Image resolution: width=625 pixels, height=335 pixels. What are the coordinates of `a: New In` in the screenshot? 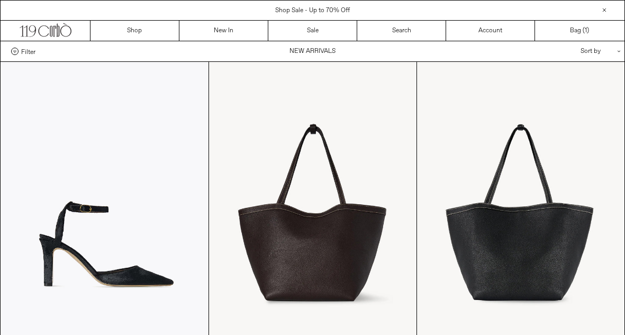 It's located at (224, 31).